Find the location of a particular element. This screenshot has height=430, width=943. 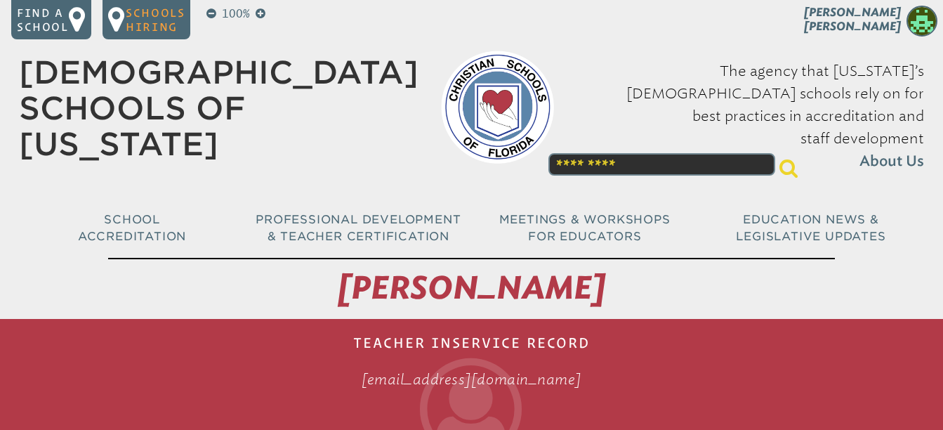

span: About Us is located at coordinates (892, 161).